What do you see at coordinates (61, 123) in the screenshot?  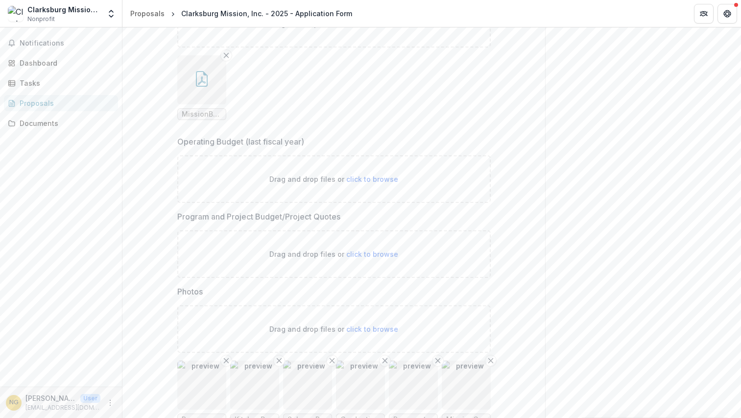 I see `a: Documents` at bounding box center [61, 123].